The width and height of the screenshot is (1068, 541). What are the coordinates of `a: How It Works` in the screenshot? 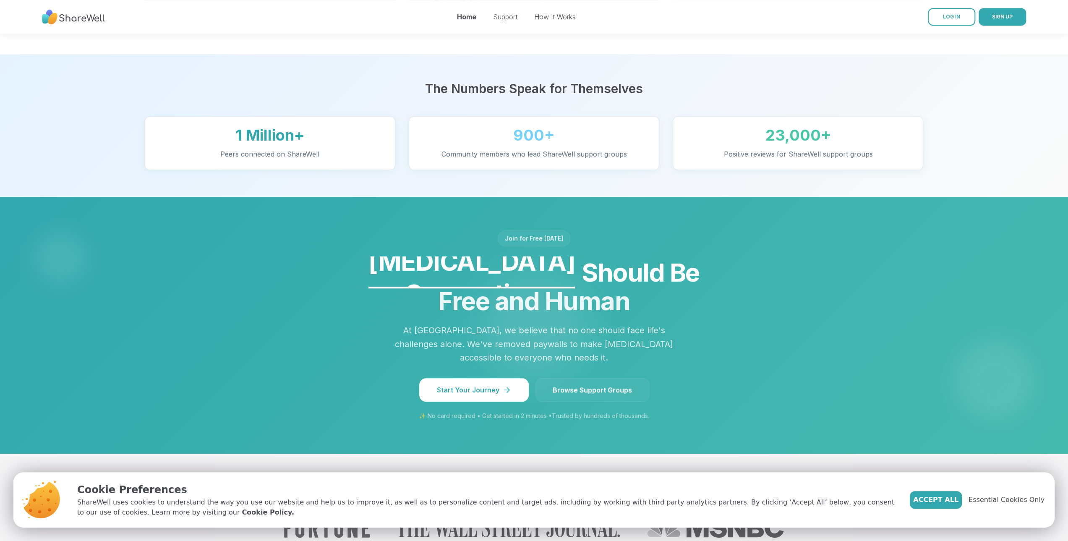 It's located at (555, 17).